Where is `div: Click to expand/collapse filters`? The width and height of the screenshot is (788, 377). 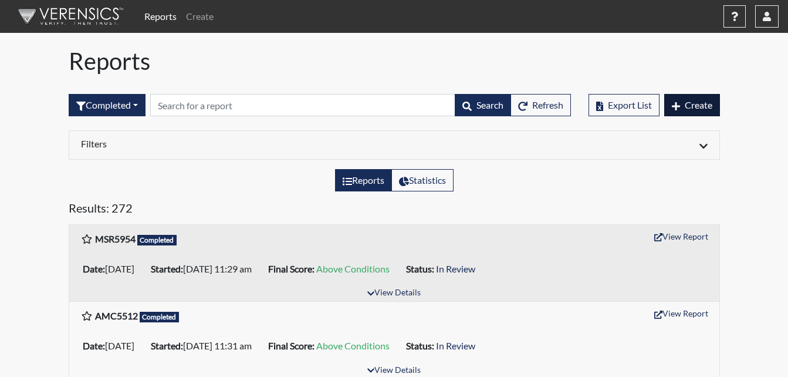 div: Click to expand/collapse filters is located at coordinates (394, 145).